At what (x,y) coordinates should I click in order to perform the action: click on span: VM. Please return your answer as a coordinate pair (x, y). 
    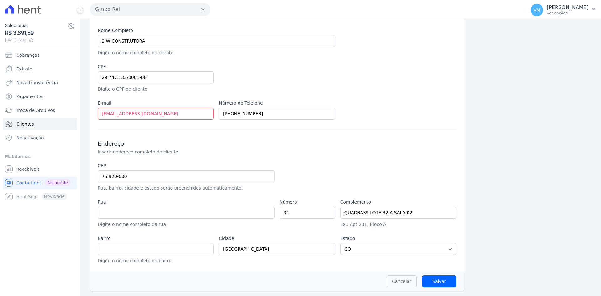
    Looking at the image, I should click on (537, 10).